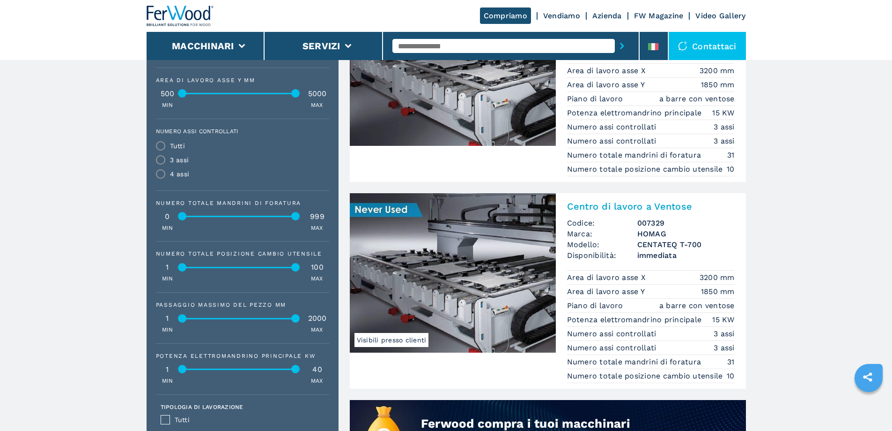  Describe the element at coordinates (551, 423) in the screenshot. I see `div: Ferwood compra i tuoi macchinari` at that location.